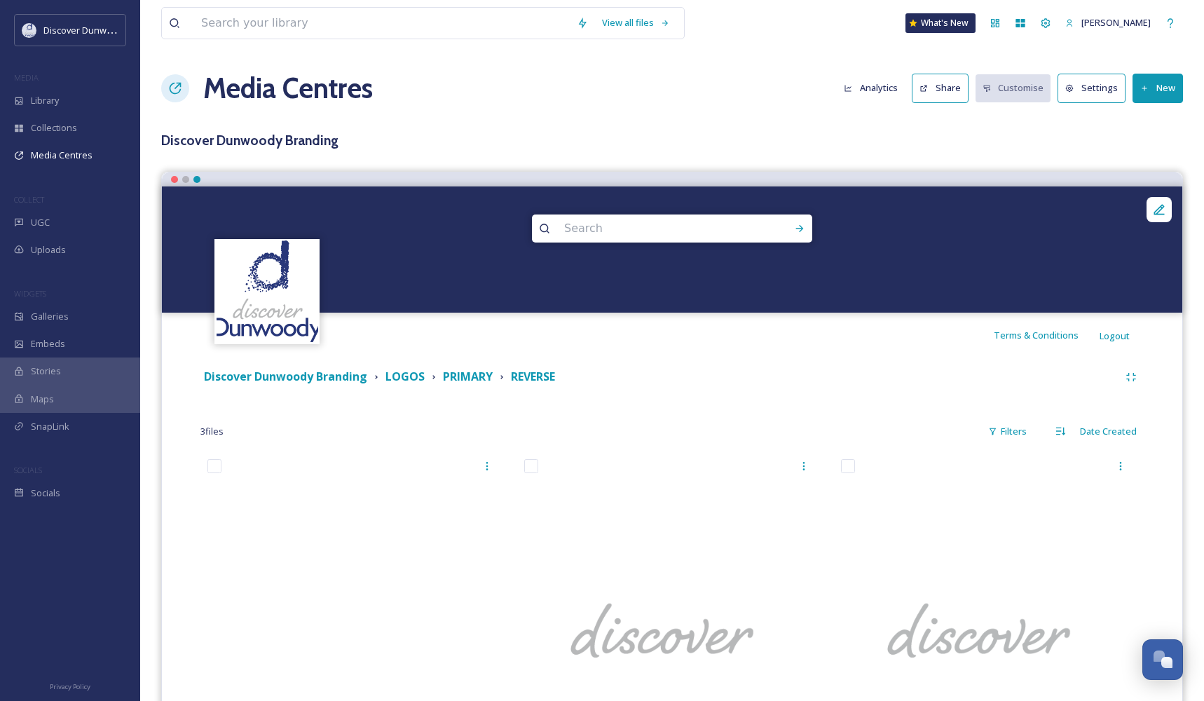  What do you see at coordinates (26, 77) in the screenshot?
I see `span: MEDIA` at bounding box center [26, 77].